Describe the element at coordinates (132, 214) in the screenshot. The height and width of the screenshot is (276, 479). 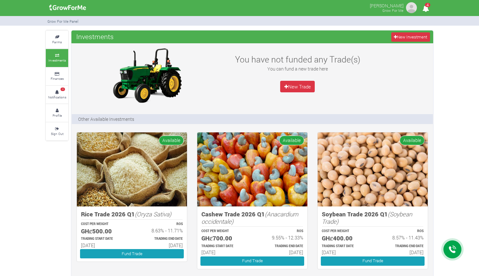
I see `h5: Rice Trade 2026 Q1` at that location.